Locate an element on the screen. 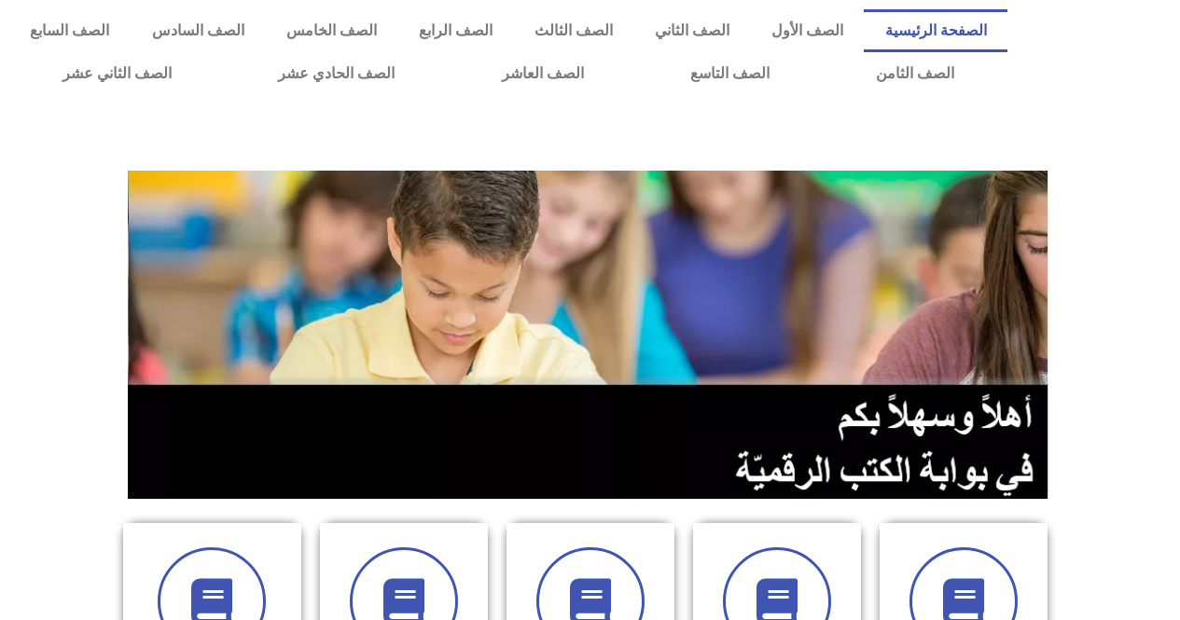 This screenshot has height=620, width=1180. a: الصفحة الرئيسية is located at coordinates (935, 31).